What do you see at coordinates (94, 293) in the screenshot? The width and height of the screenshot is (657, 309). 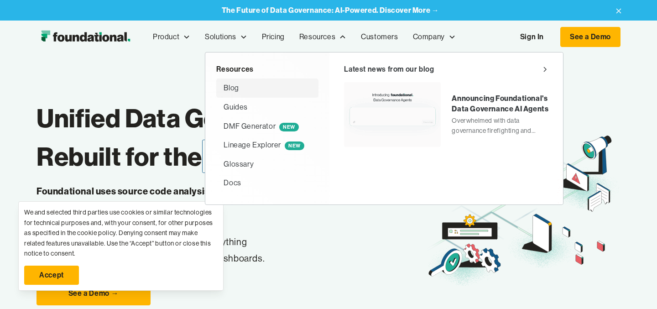 I see `a: See a Demo →` at bounding box center [94, 293].